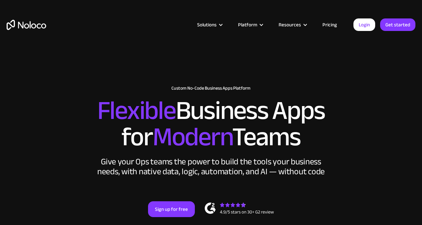 The image size is (422, 225). Describe the element at coordinates (26, 25) in the screenshot. I see `a: home` at that location.